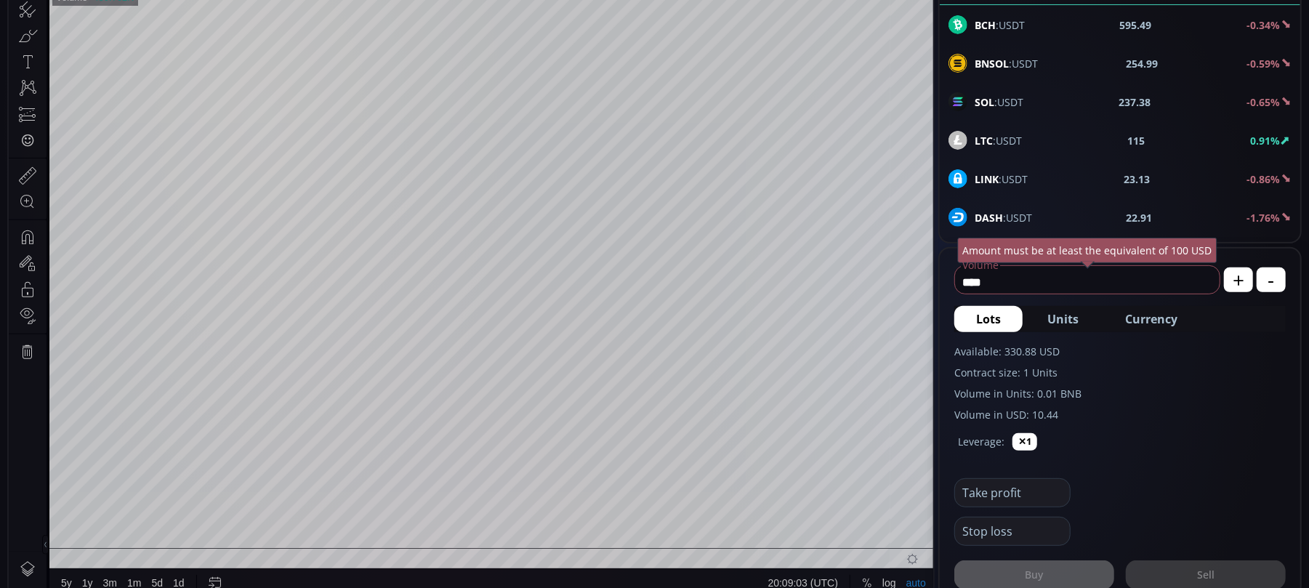 This screenshot has height=588, width=1309. What do you see at coordinates (1263, 179) in the screenshot?
I see `b: -0.86%` at bounding box center [1263, 179].